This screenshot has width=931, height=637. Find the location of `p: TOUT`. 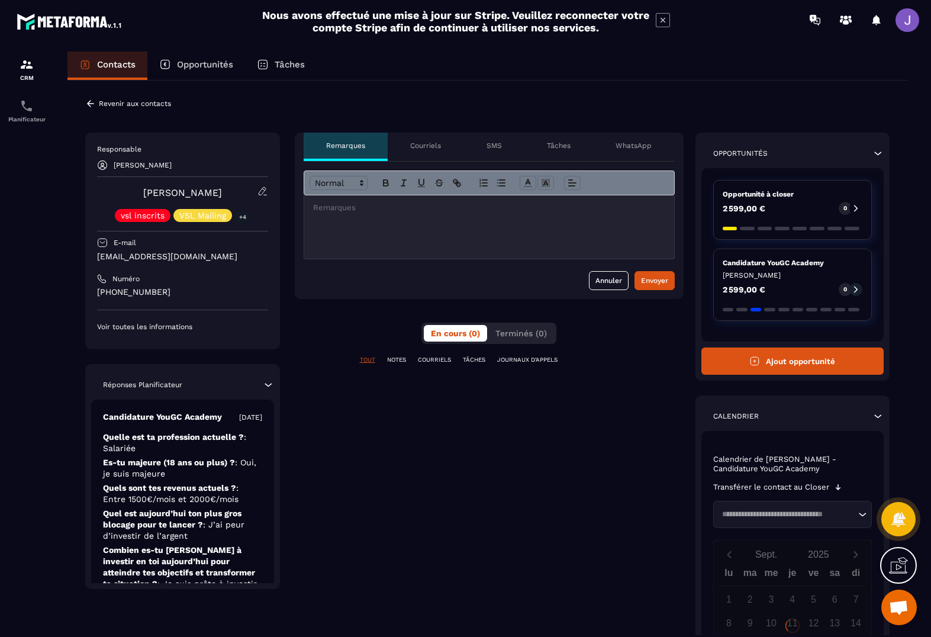

p: TOUT is located at coordinates (368, 360).